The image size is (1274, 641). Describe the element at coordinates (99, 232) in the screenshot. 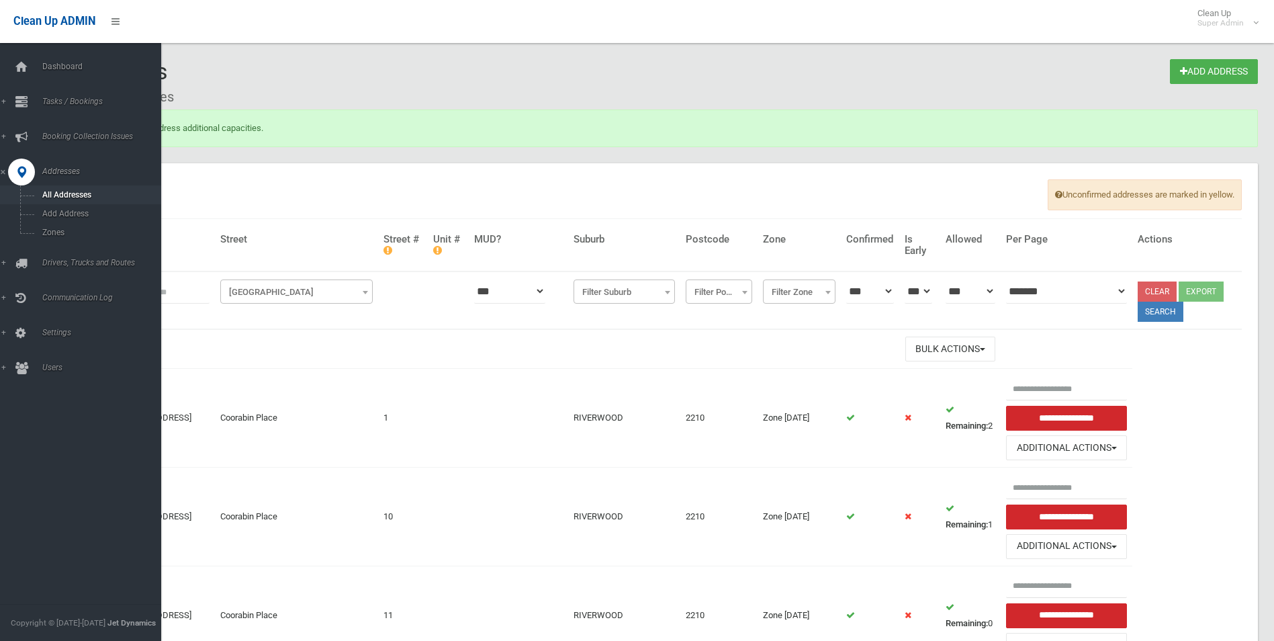

I see `span: Zones` at that location.